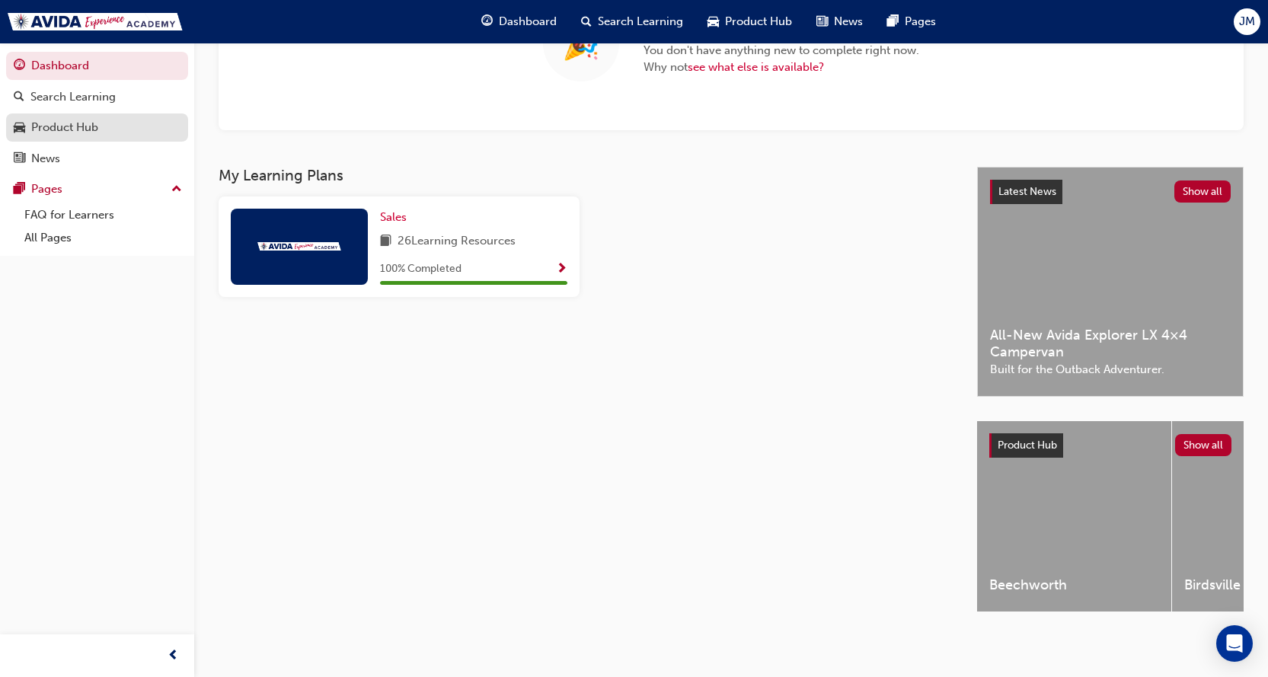 This screenshot has height=677, width=1268. I want to click on span: All-New Avida Explorer LX 4×4 Campervan, so click(1110, 343).